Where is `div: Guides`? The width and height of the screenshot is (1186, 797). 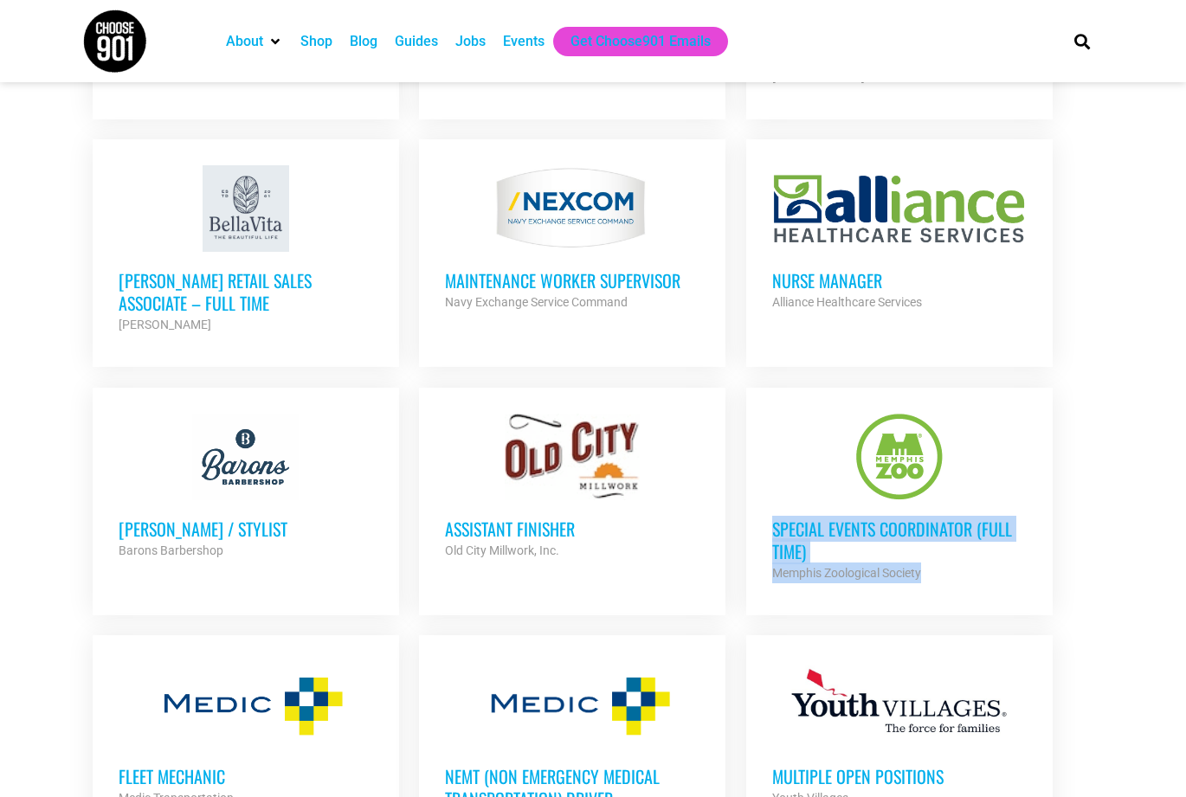
div: Guides is located at coordinates (416, 42).